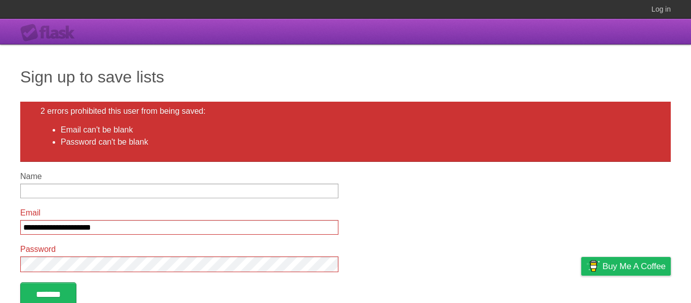  Describe the element at coordinates (593, 266) in the screenshot. I see `img: Buy me a coffee` at that location.